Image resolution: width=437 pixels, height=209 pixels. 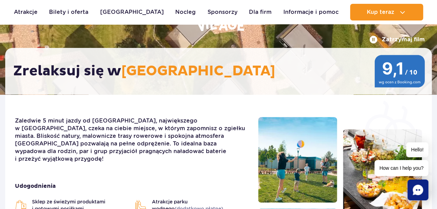 I want to click on button: Kup teraz, so click(x=386, y=12).